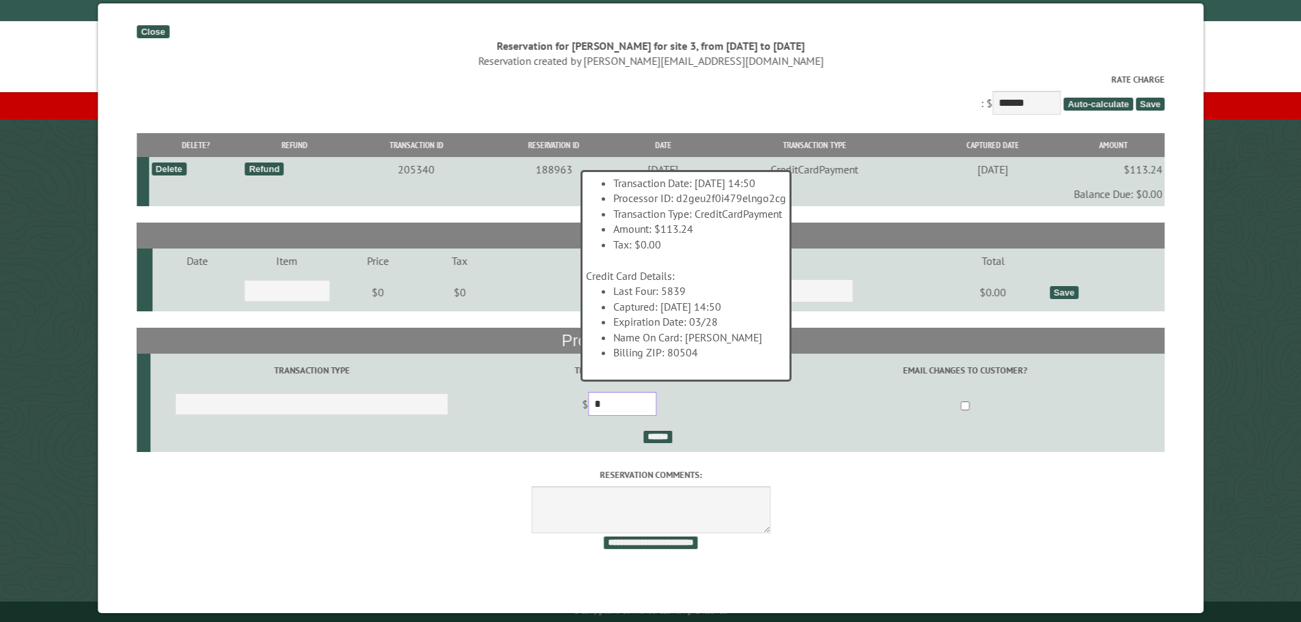 This screenshot has height=622, width=1301. Describe the element at coordinates (992, 292) in the screenshot. I see `td: $0.00` at that location.